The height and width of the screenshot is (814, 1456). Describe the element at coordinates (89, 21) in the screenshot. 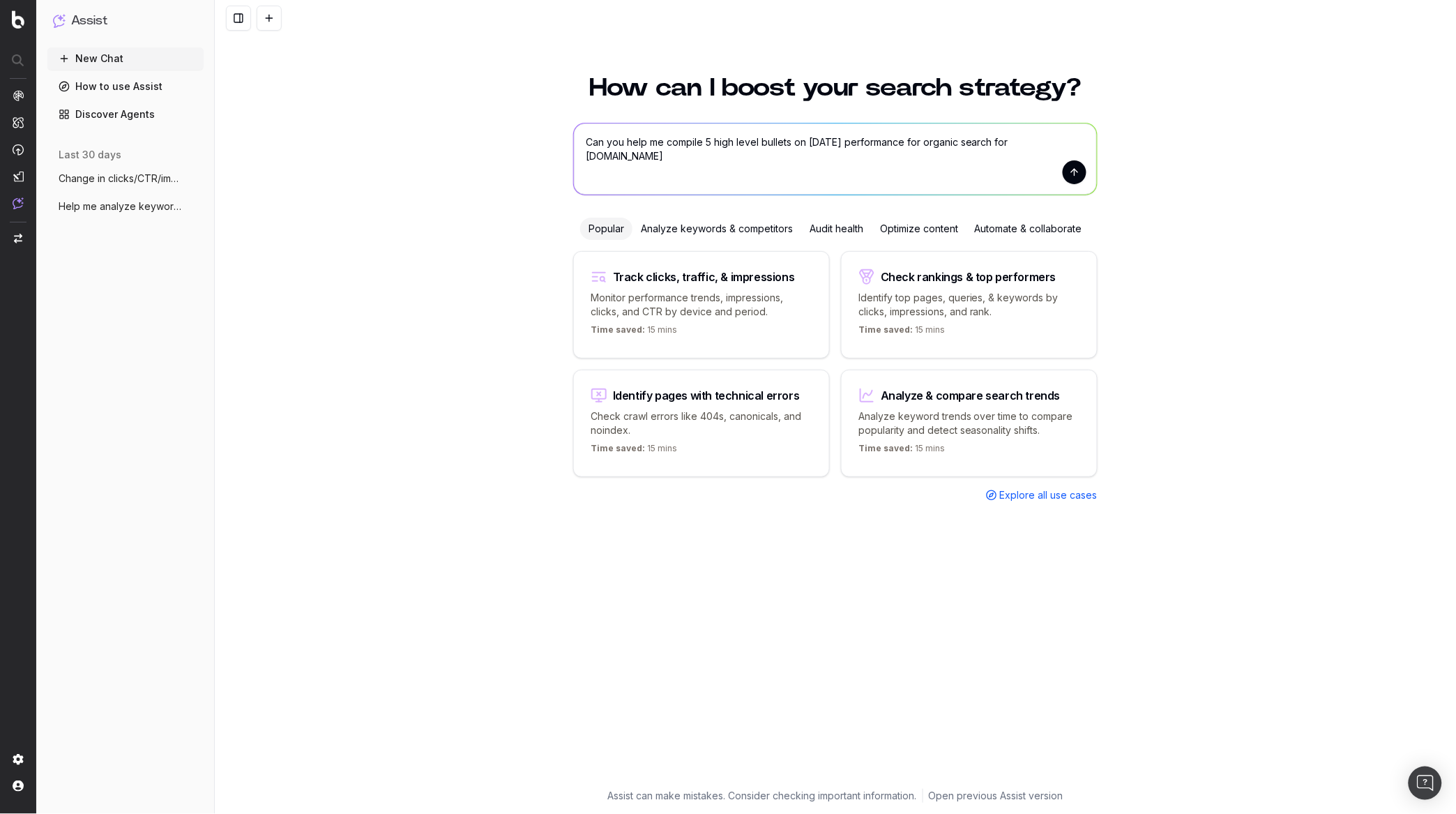

I see `h1: Assist` at that location.